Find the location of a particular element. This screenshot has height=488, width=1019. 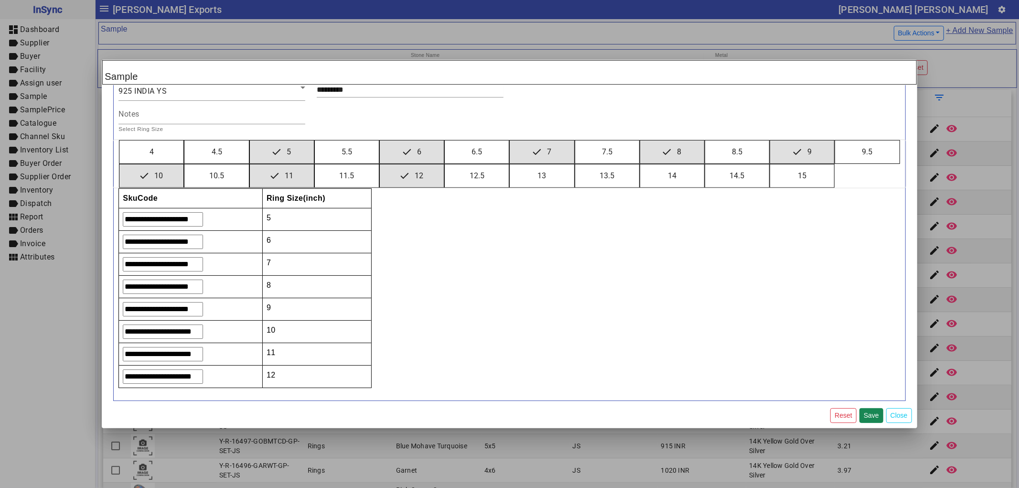

span: 925 INDIA YS is located at coordinates (142, 91).